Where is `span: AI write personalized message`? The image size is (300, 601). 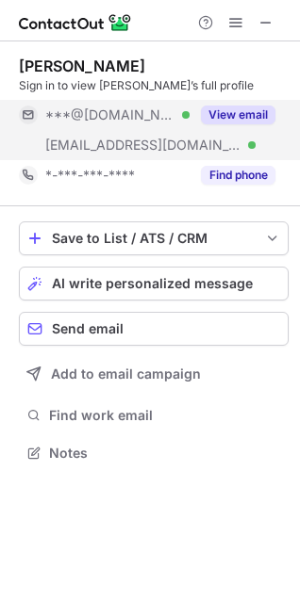 span: AI write personalized message is located at coordinates (152, 284).